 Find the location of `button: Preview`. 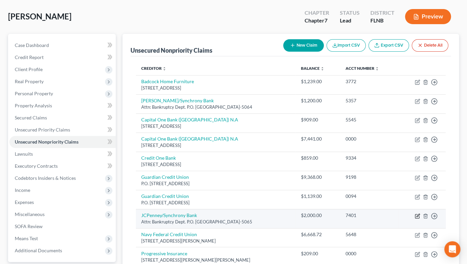

button: Preview is located at coordinates (428, 16).